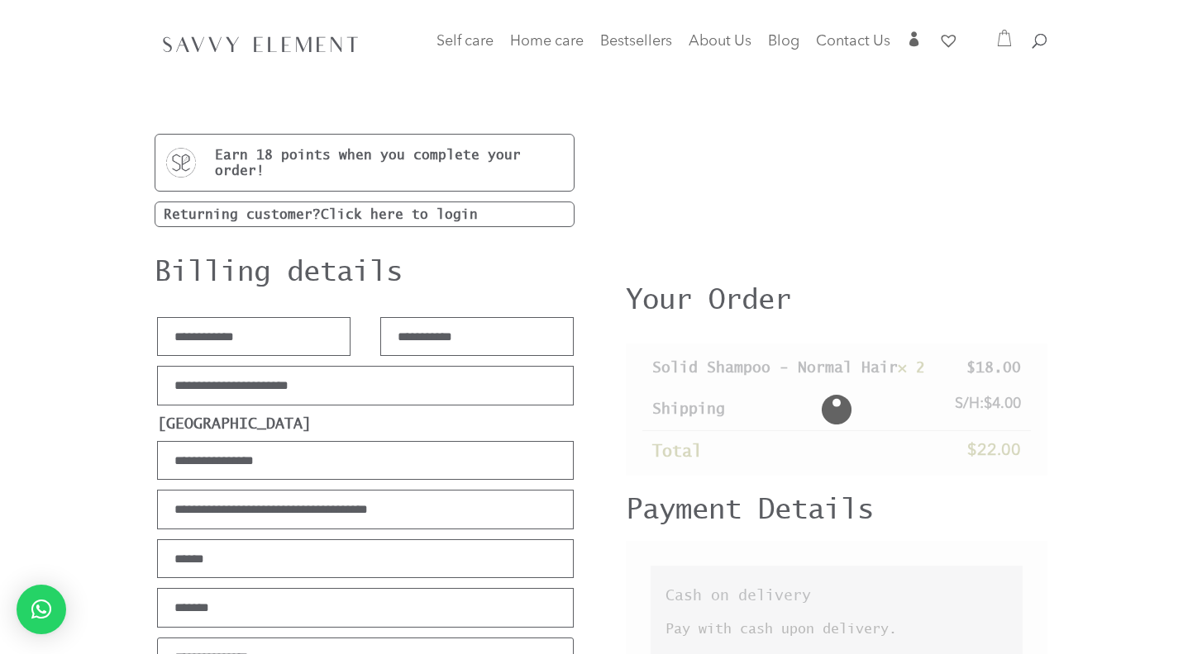  I want to click on a: Blog, so click(783, 47).